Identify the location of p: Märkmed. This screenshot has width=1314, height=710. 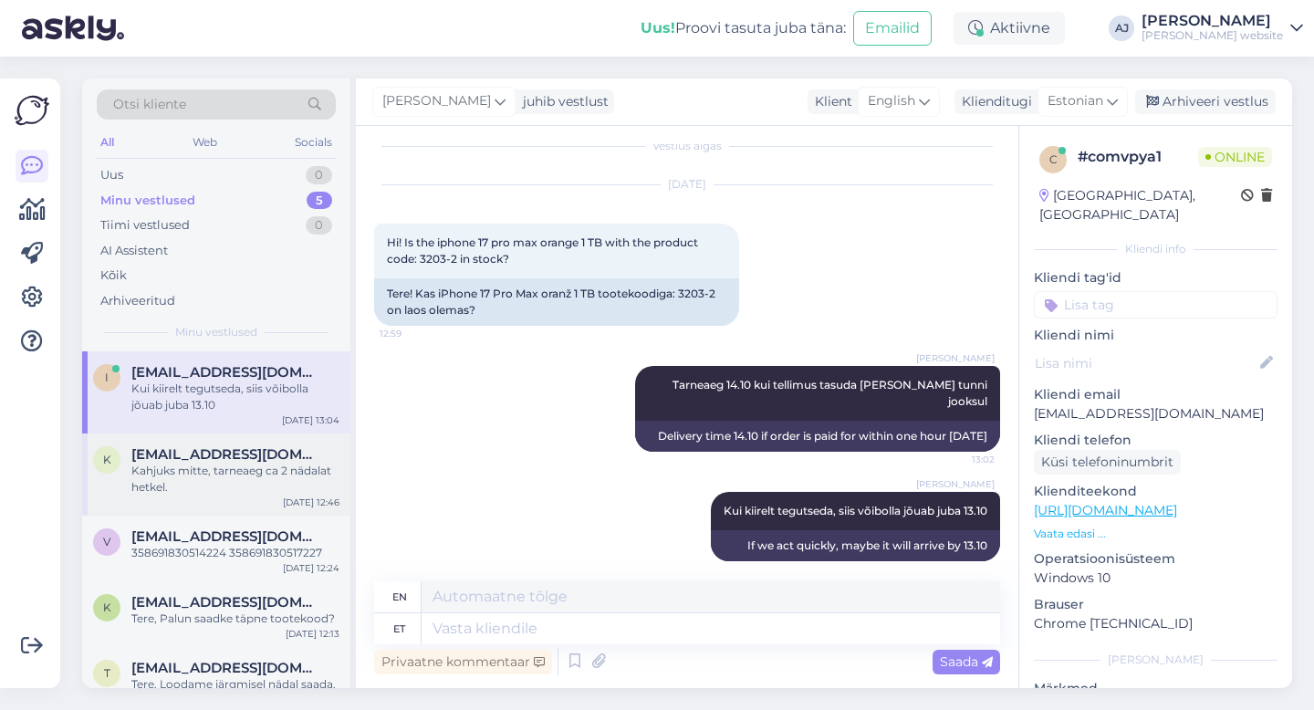
(1155, 688).